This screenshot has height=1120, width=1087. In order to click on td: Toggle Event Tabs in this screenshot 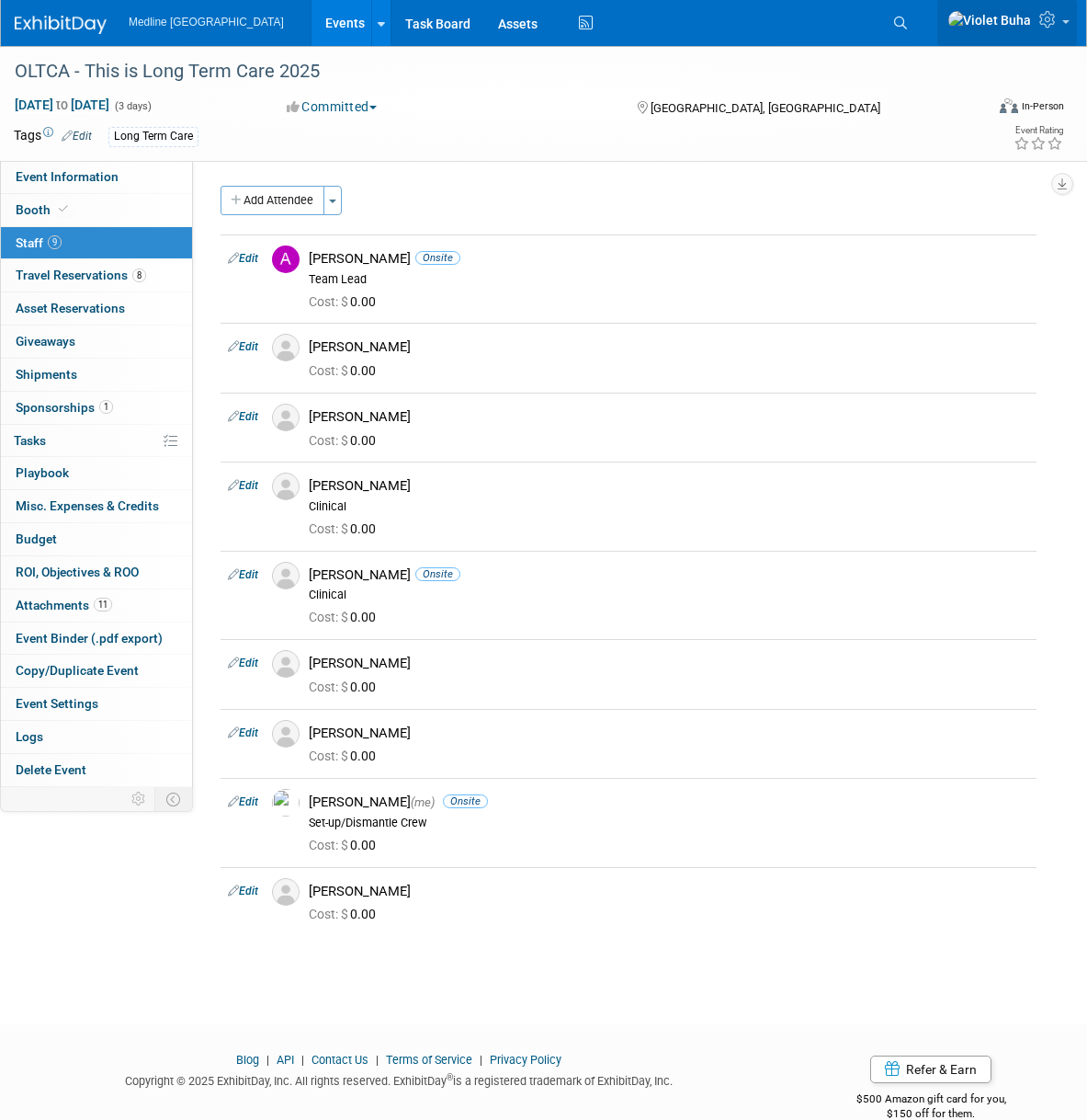, I will do `click(173, 799)`.